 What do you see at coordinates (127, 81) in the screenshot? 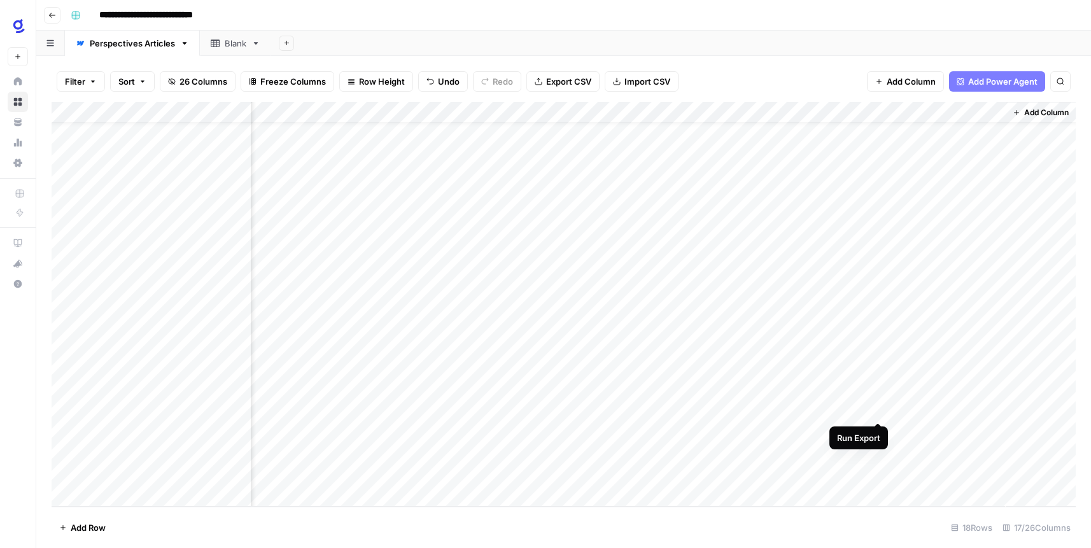
I see `span: Sort` at bounding box center [127, 81].